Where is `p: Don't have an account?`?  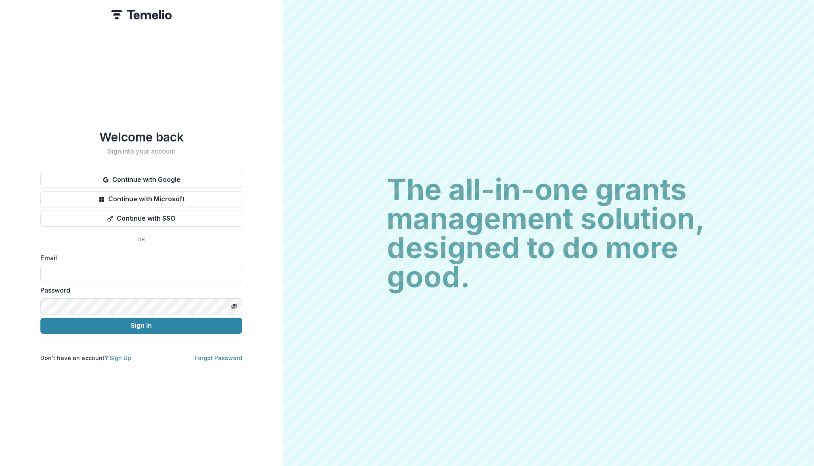
p: Don't have an account? is located at coordinates (86, 357).